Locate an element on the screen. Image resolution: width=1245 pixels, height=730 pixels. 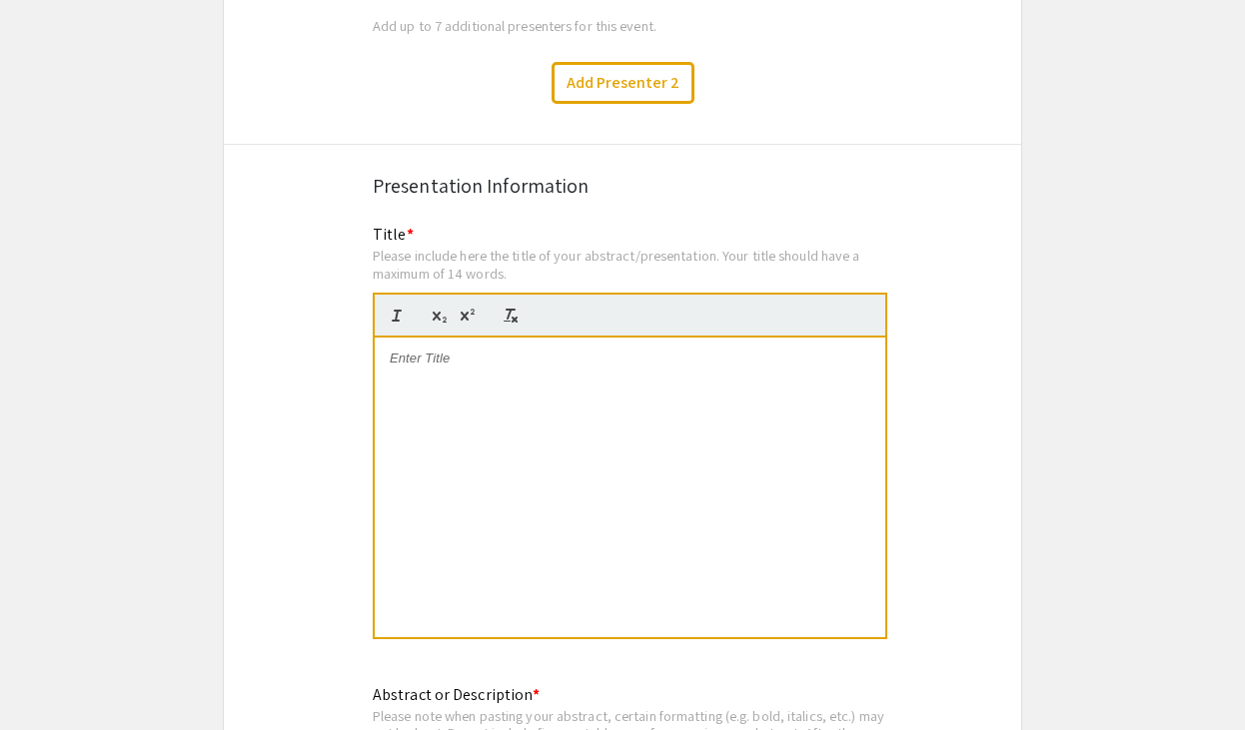
mat-label: Abstract or Description is located at coordinates (456, 694).